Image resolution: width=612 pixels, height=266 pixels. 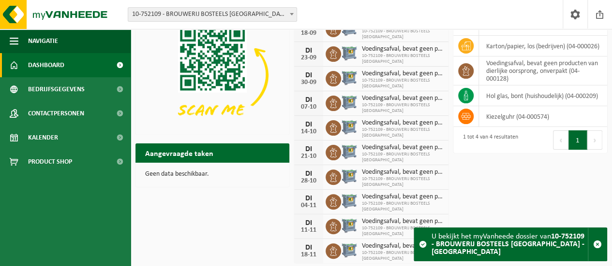 I want to click on div: 18-09, so click(x=308, y=33).